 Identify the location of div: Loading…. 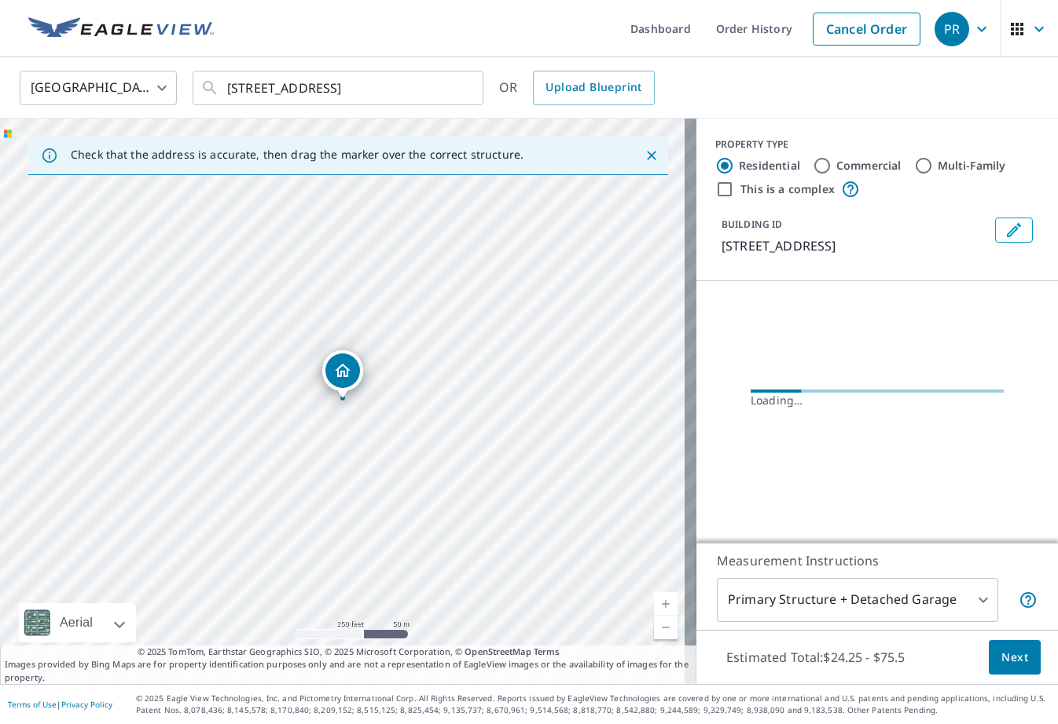
(877, 401).